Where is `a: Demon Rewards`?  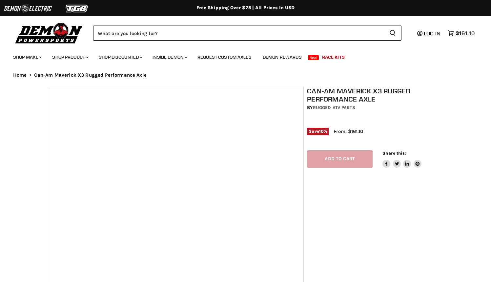 a: Demon Rewards is located at coordinates (282, 57).